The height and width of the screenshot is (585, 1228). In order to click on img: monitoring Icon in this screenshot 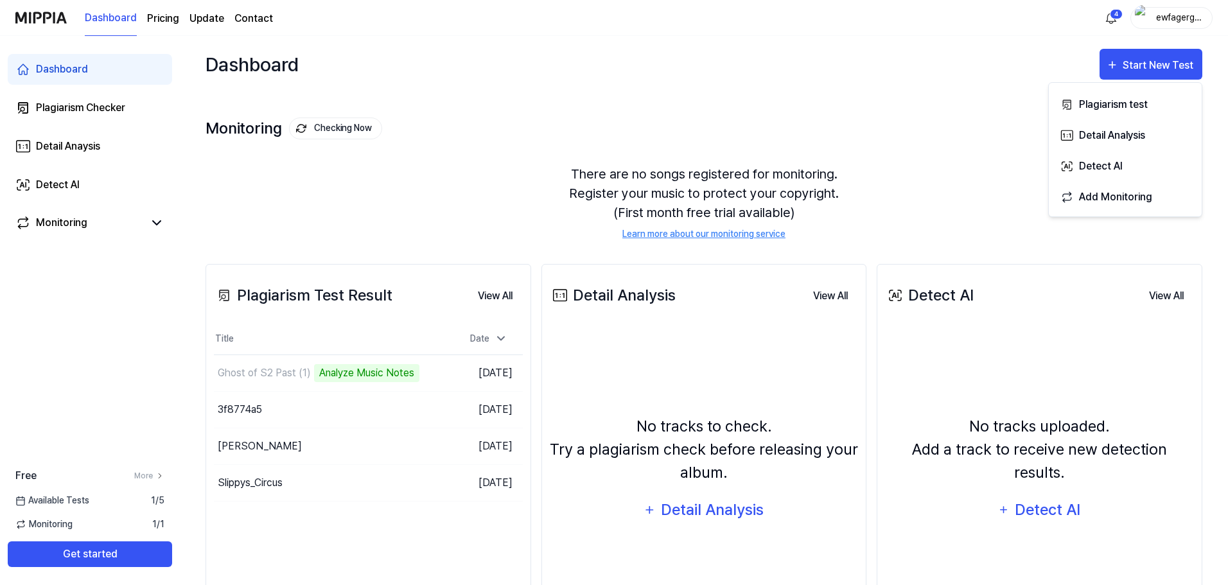, I will do `click(301, 128)`.